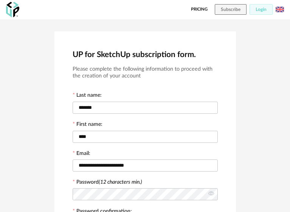 The image size is (290, 212). What do you see at coordinates (231, 9) in the screenshot?
I see `span: Subscribe` at bounding box center [231, 9].